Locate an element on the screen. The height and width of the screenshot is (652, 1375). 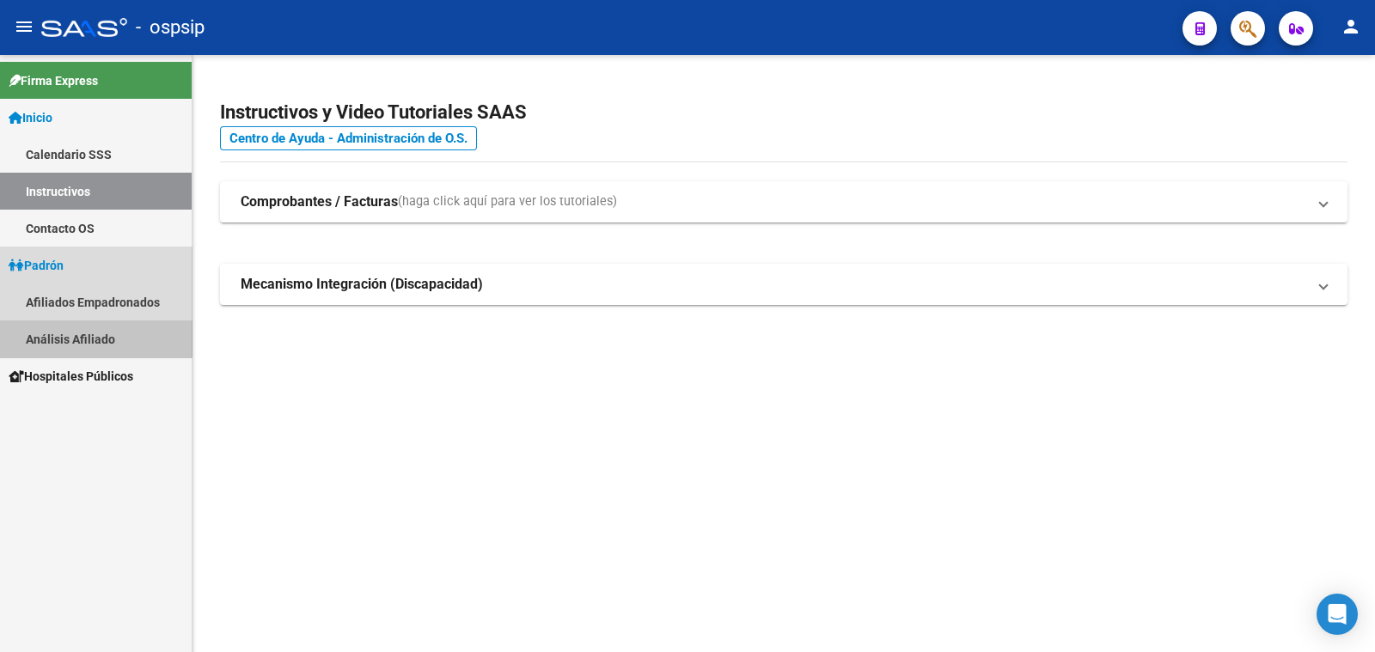
span: Firma Express is located at coordinates (53, 81).